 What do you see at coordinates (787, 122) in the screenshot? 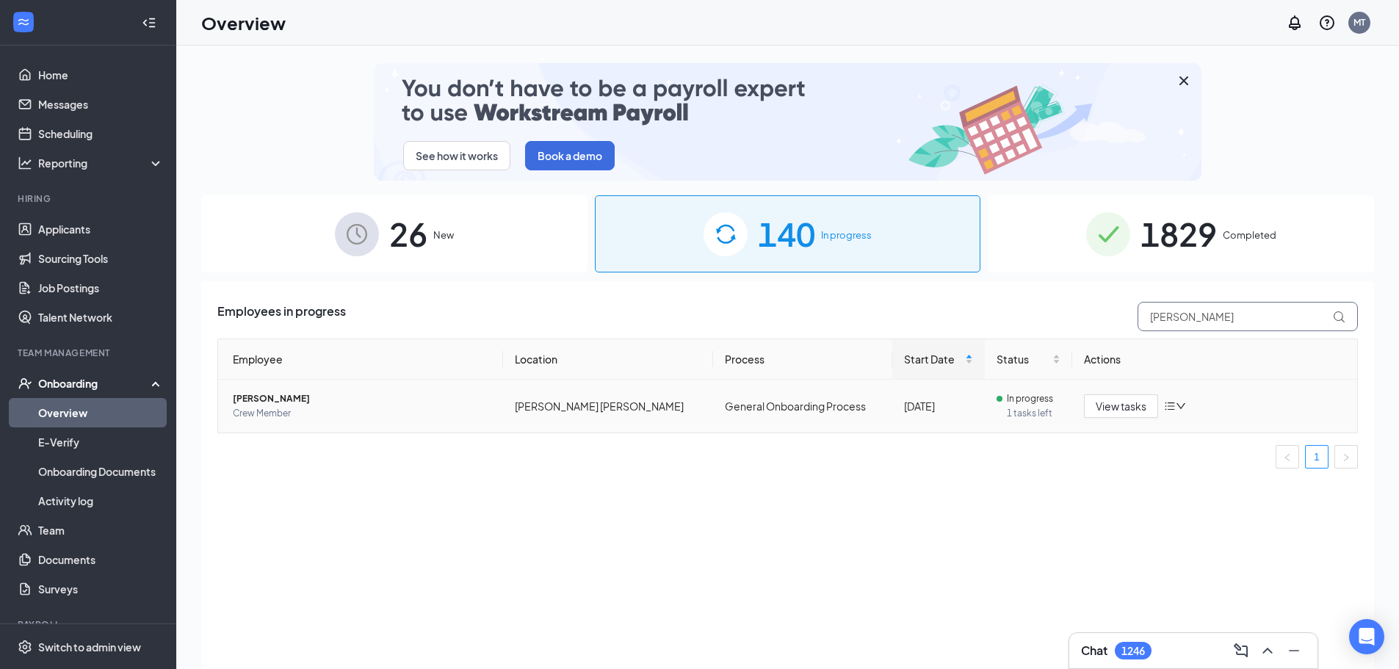
I see `img: payroll-small.gif` at bounding box center [787, 122].